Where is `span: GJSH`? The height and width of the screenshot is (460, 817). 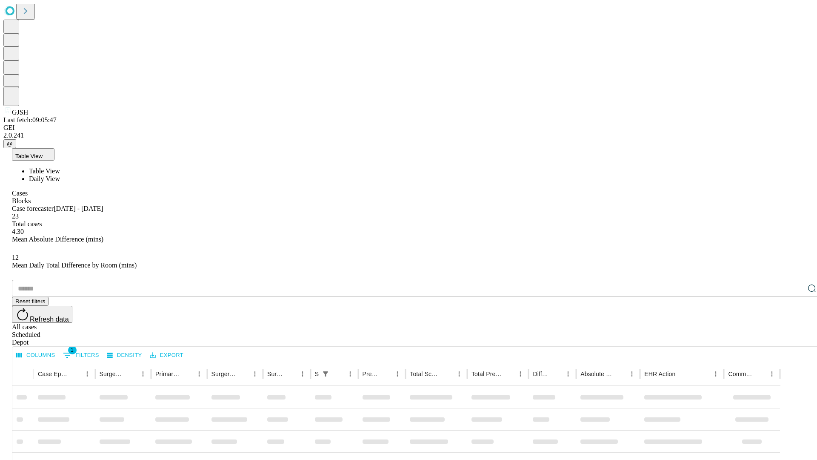 span: GJSH is located at coordinates (20, 112).